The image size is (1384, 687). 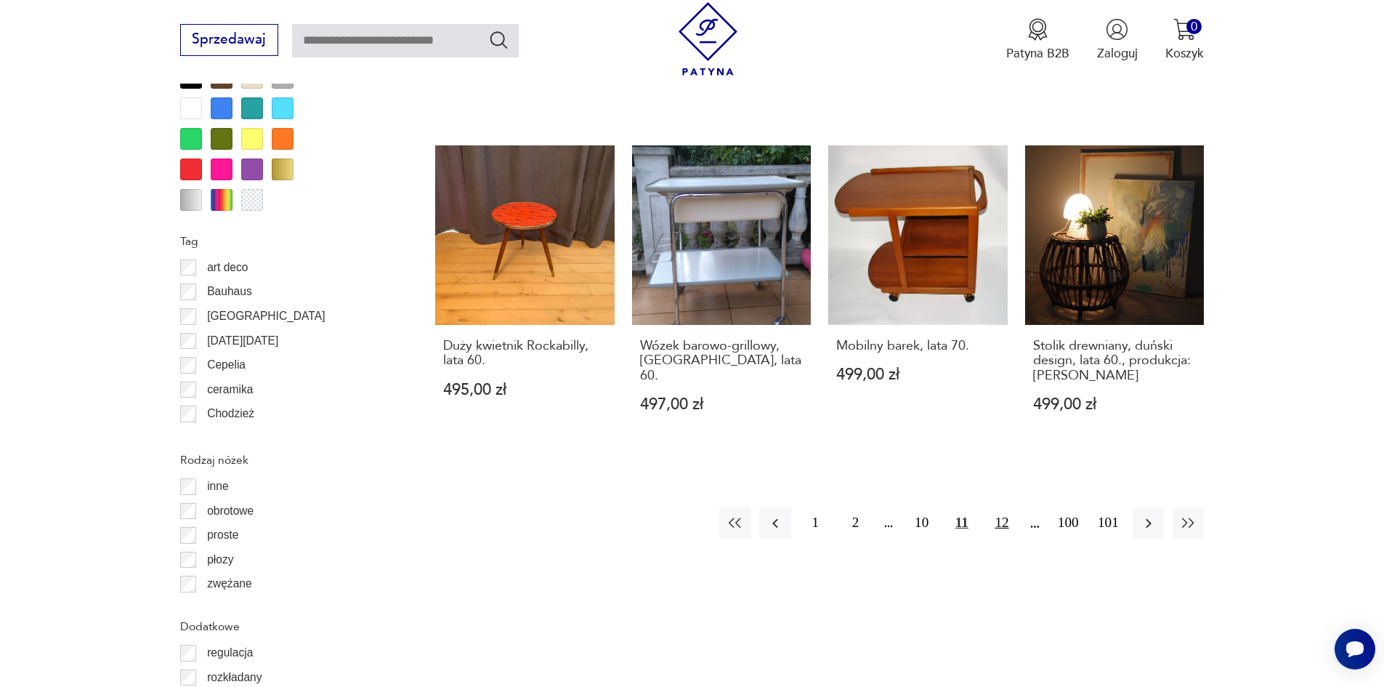 What do you see at coordinates (234, 677) in the screenshot?
I see `p: rozkładany` at bounding box center [234, 677].